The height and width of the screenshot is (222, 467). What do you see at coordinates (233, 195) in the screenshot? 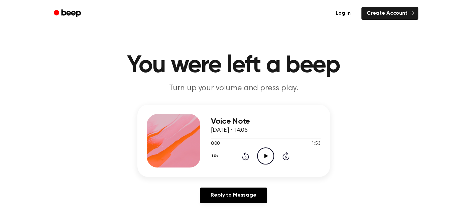
I see `a: Reply to Message` at bounding box center [233, 195].